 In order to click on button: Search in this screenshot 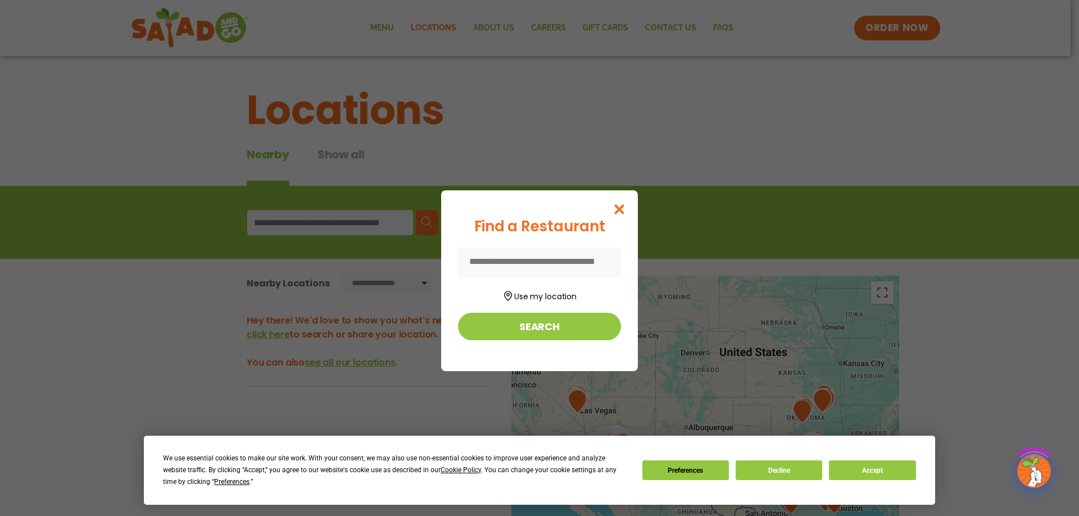, I will do `click(539, 326)`.